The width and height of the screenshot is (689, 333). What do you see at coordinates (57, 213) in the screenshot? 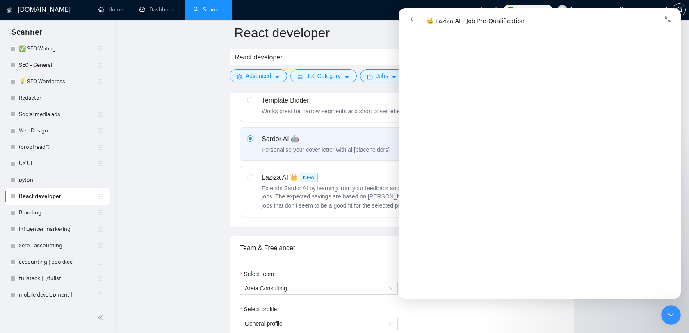
I see `li: Branding` at bounding box center [57, 213].